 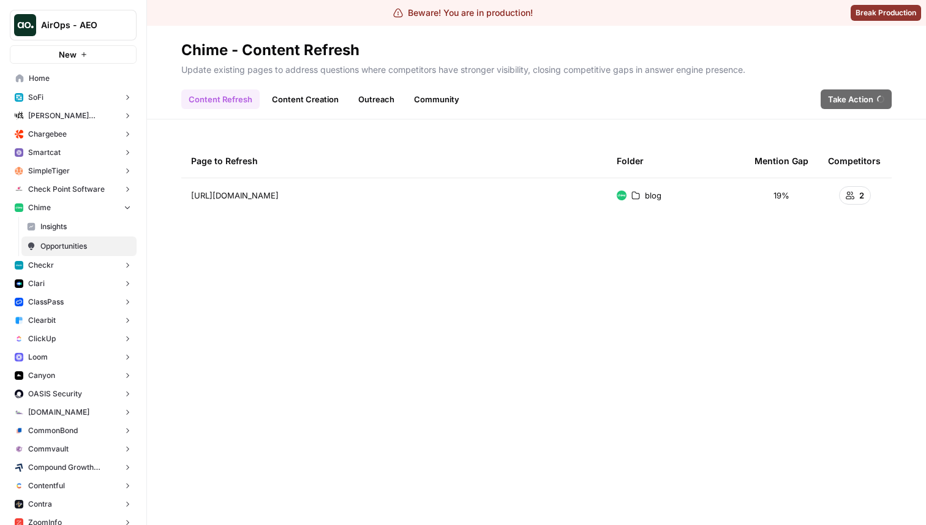 What do you see at coordinates (861, 195) in the screenshot?
I see `span: 2` at bounding box center [861, 195].